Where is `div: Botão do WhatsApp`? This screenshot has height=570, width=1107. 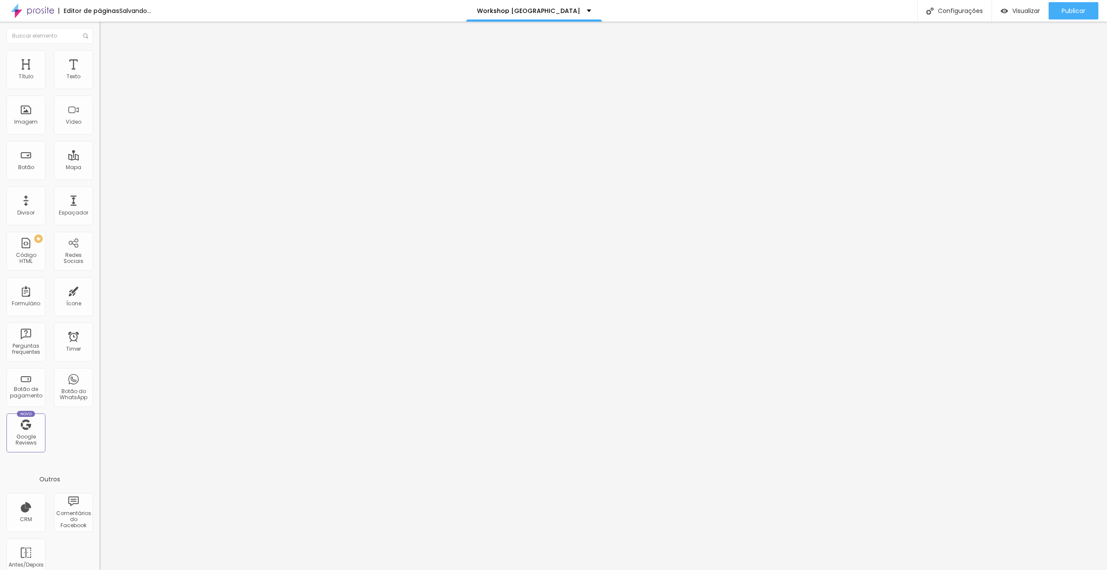 div: Botão do WhatsApp is located at coordinates (73, 394).